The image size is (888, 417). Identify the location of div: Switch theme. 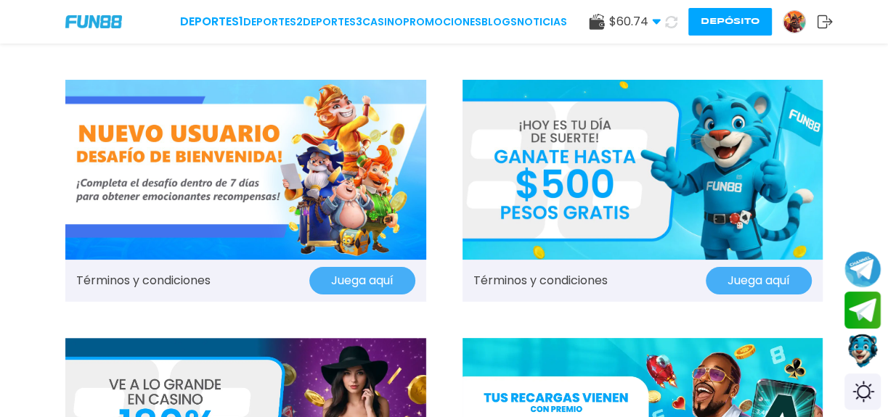
(862, 392).